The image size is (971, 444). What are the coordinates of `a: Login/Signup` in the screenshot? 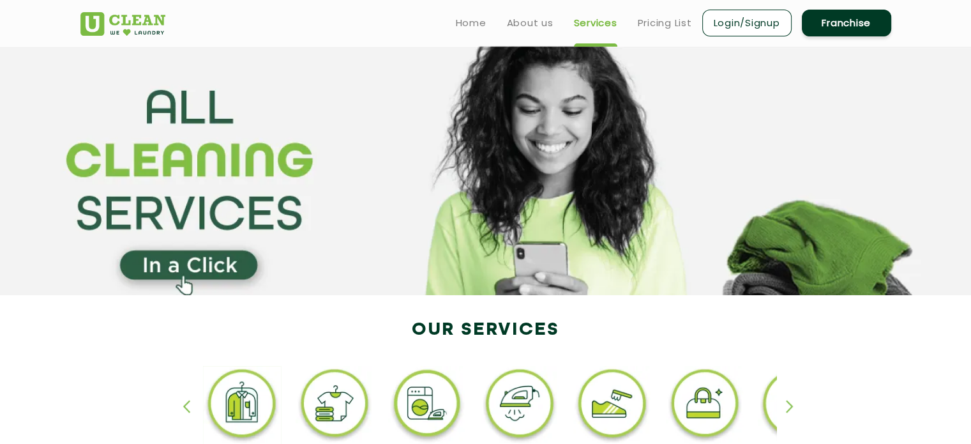 It's located at (747, 23).